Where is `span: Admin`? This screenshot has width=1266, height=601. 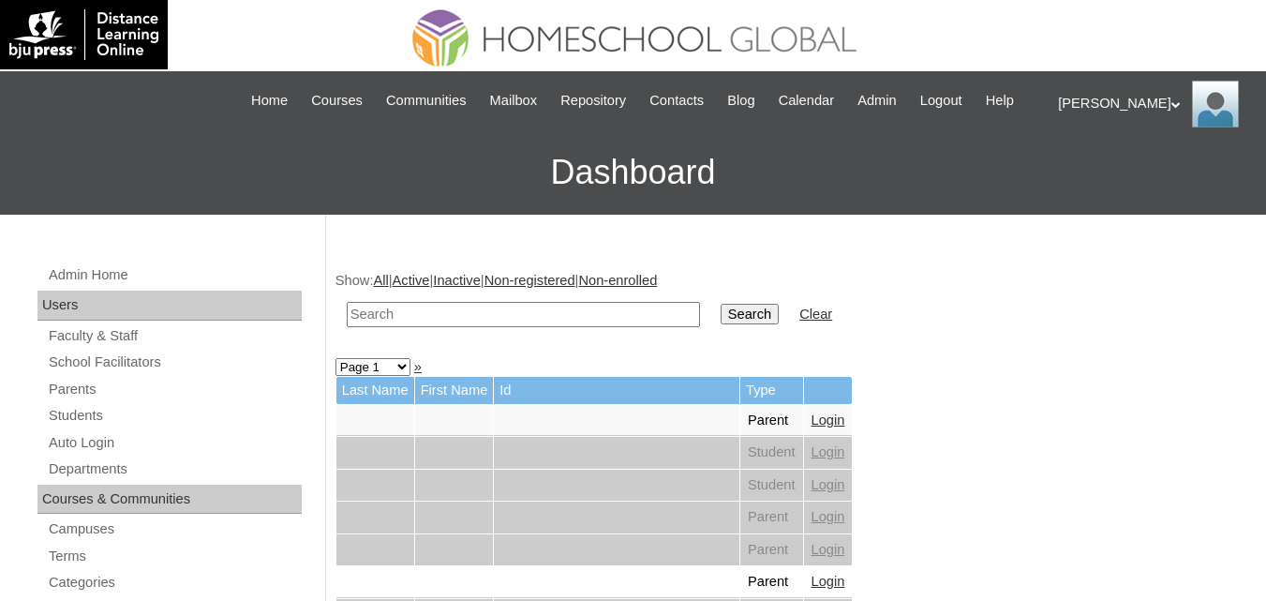 span: Admin is located at coordinates (877, 100).